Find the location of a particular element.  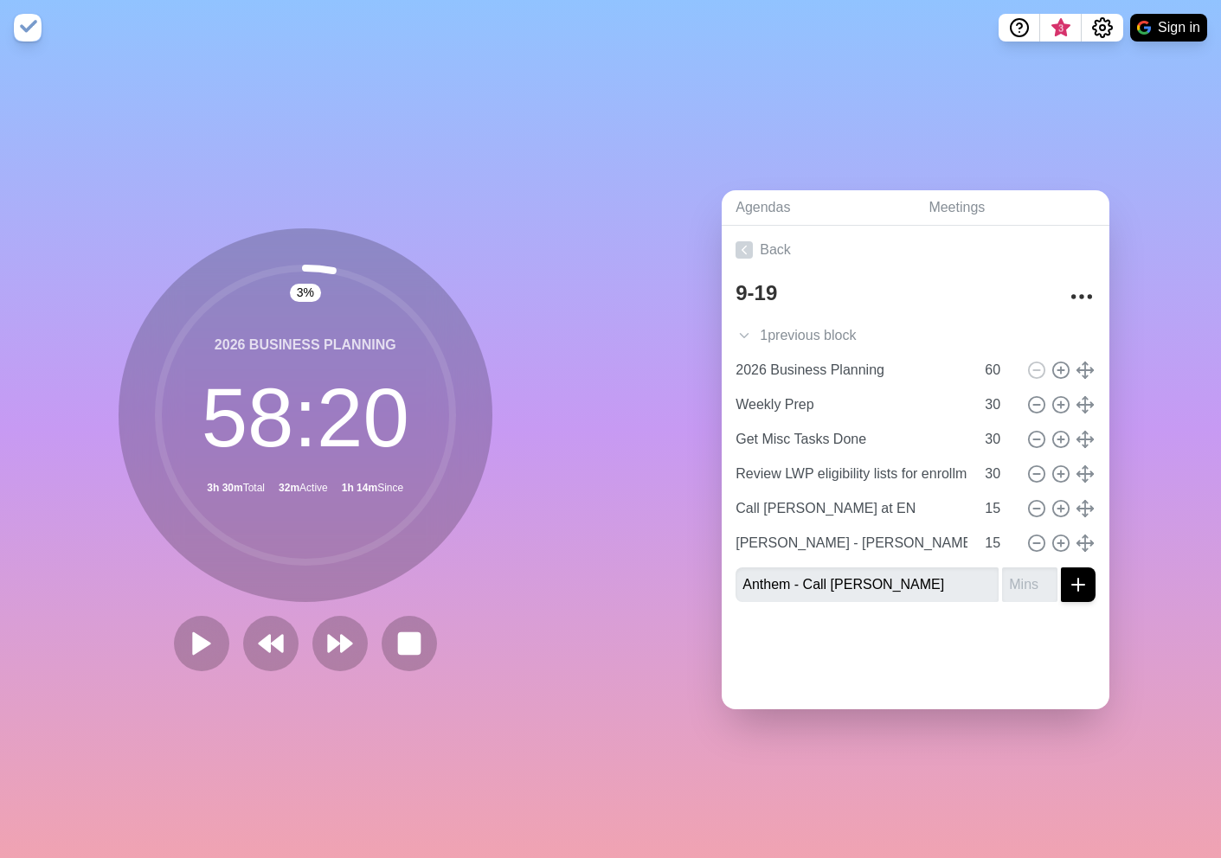

img: google logo is located at coordinates (1144, 28).